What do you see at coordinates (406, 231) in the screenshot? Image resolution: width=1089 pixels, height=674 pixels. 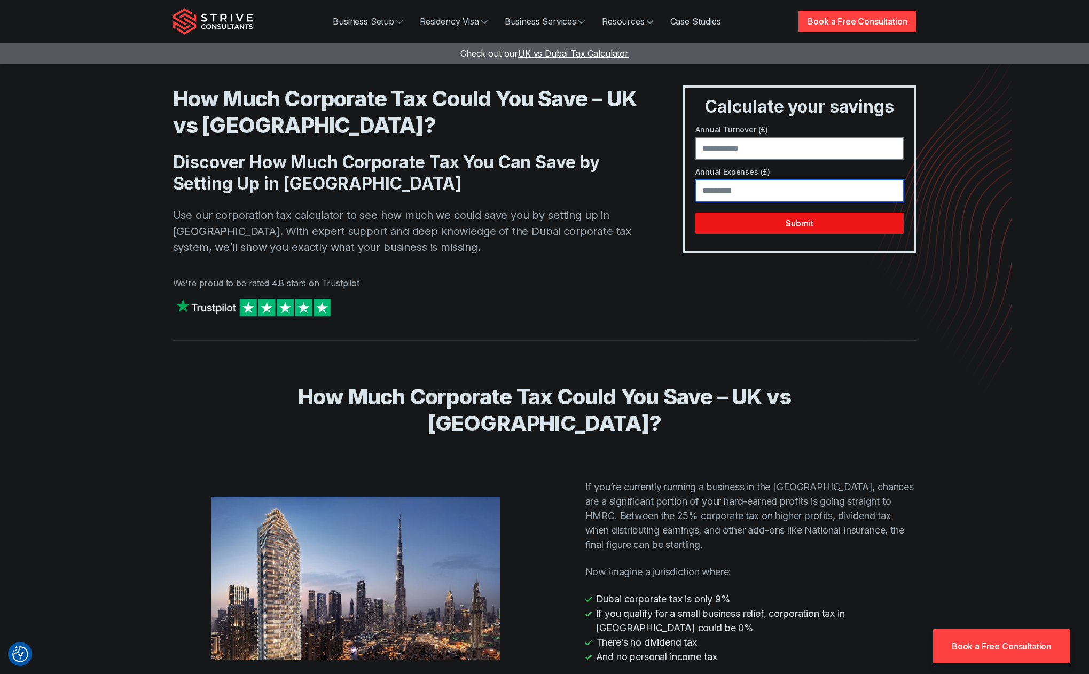 I see `p: Use our corporation tax calculator to see how much we could save you by setting up in [GEOGRAPHIC...` at bounding box center [406, 231].